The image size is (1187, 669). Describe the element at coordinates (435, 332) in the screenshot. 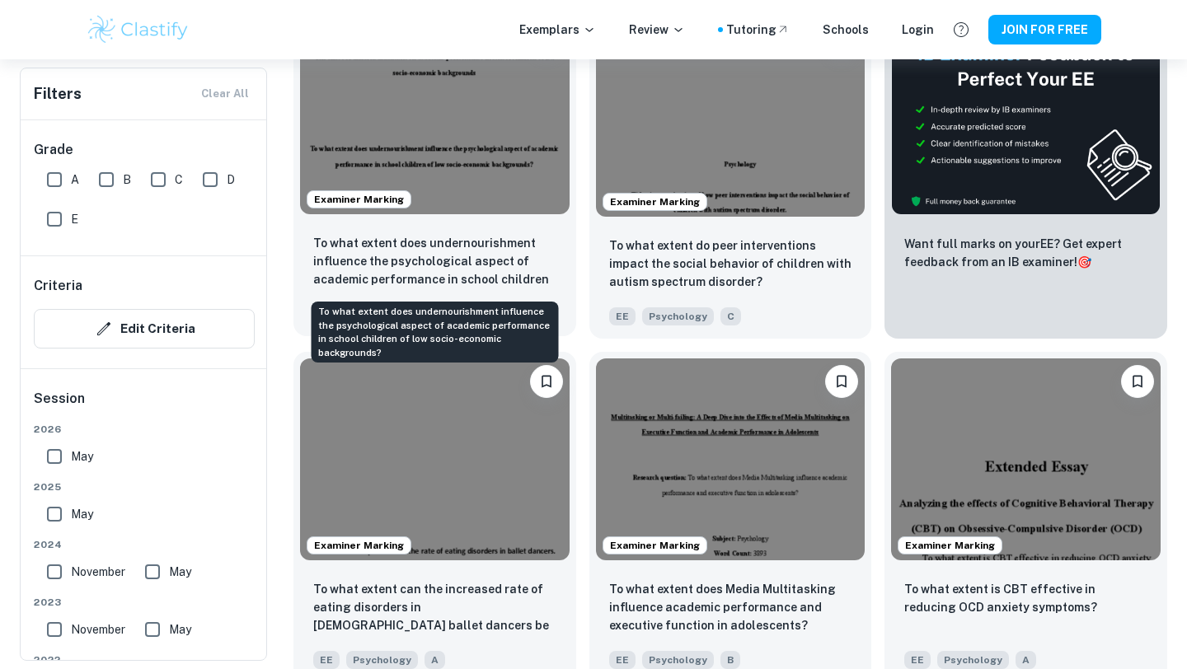

I see `div: To what extent does undernourishment influence the psychological aspect of academic performance i...` at that location.